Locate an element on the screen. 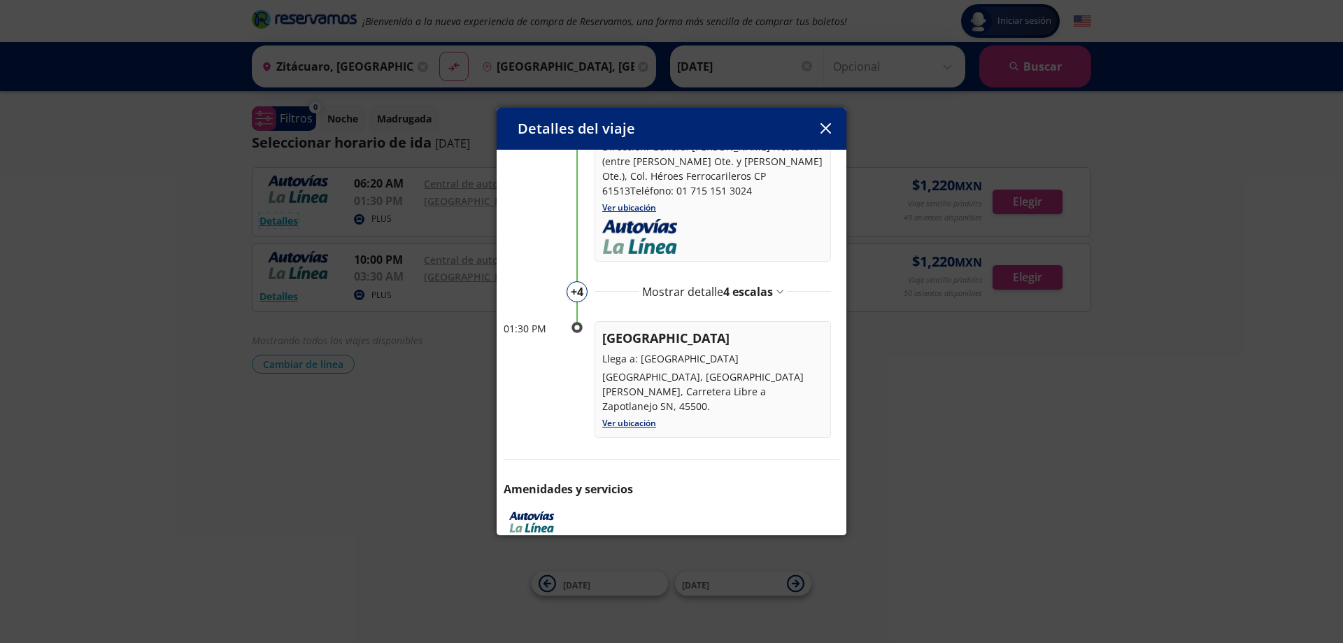 This screenshot has width=1343, height=643. img: AUTOVÍAS Y LA LÍNEA is located at coordinates (532, 522).